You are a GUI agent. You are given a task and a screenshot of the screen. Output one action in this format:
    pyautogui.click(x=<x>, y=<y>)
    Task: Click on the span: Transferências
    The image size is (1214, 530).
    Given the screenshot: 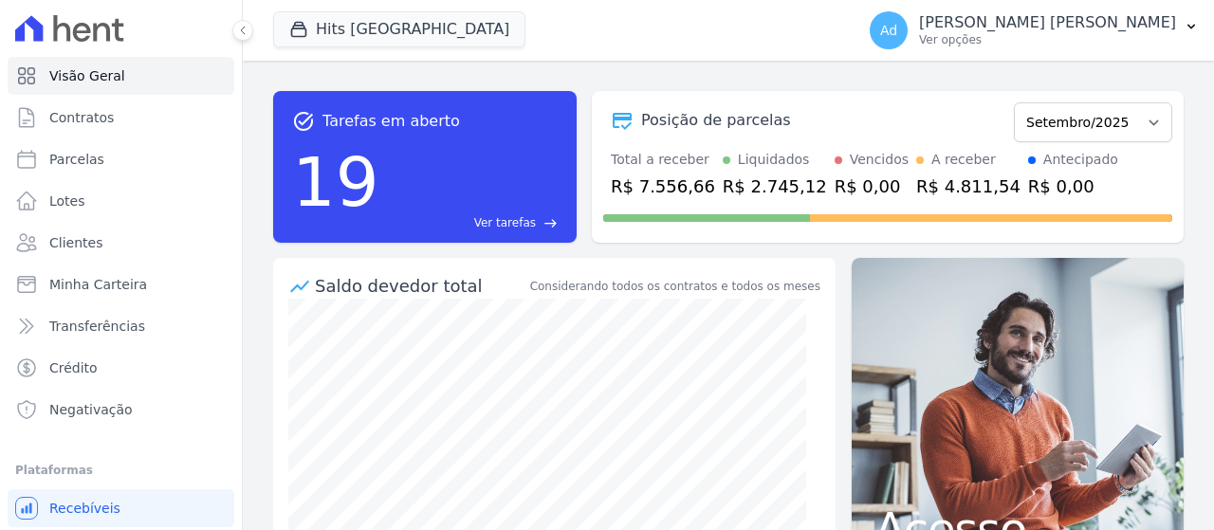 What is the action you would take?
    pyautogui.click(x=97, y=326)
    